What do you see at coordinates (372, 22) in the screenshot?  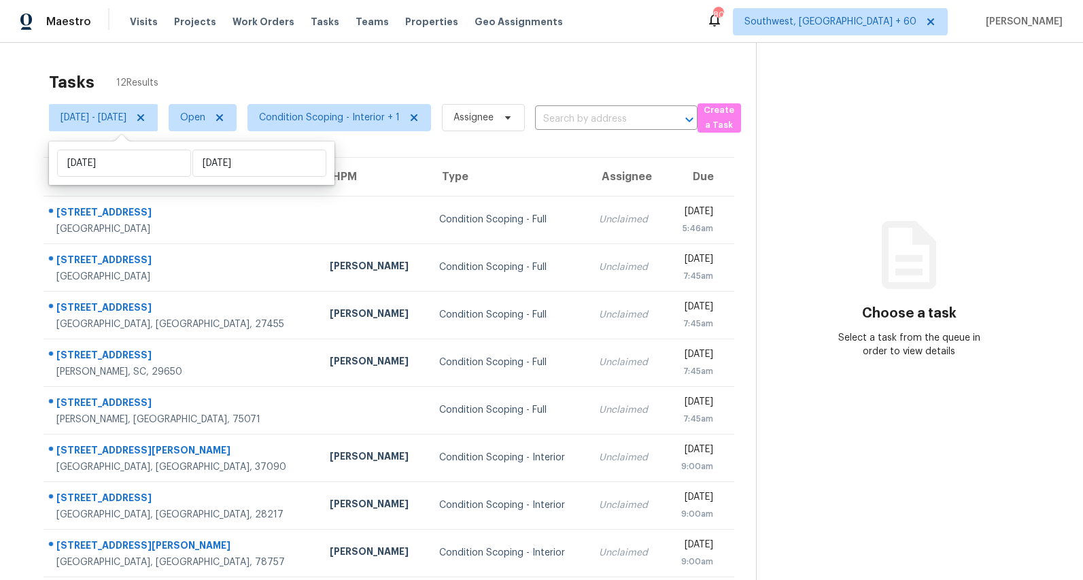 I see `span: Teams` at bounding box center [372, 22].